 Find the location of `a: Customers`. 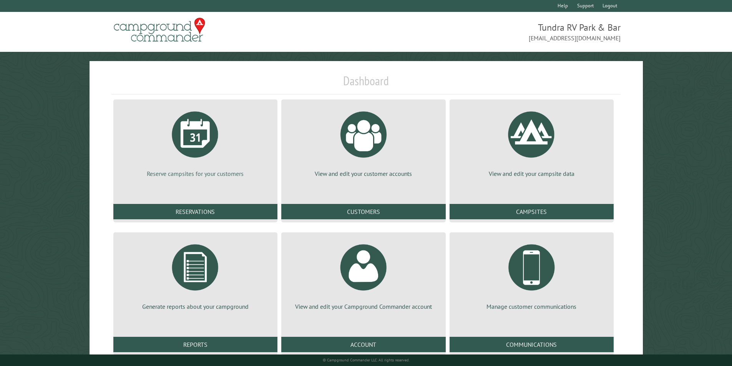

a: Customers is located at coordinates (363, 212).